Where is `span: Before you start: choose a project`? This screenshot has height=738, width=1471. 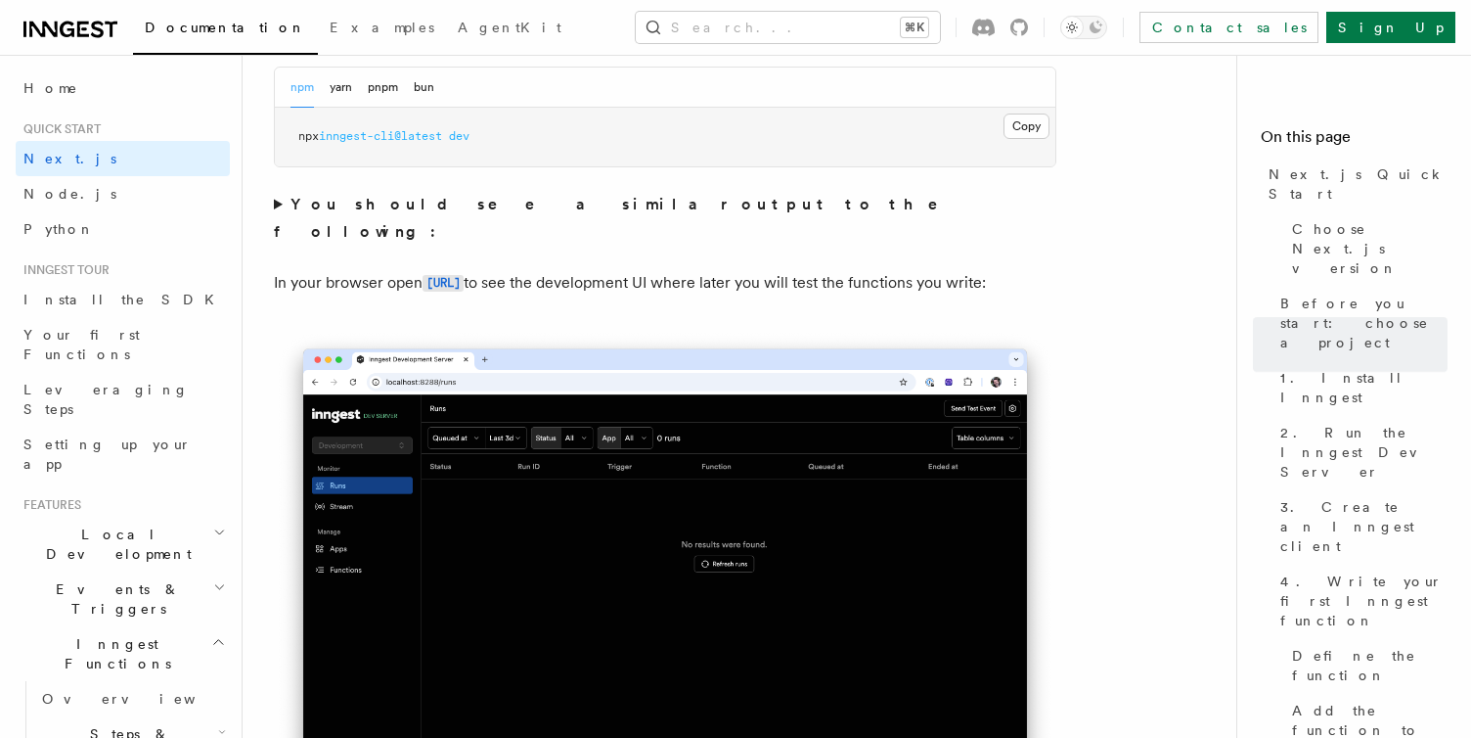
span: Before you start: choose a project is located at coordinates (1364, 323).